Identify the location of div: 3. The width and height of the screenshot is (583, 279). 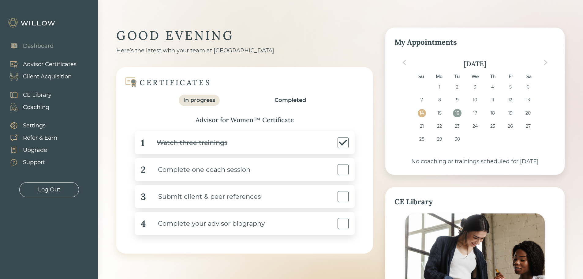
(143, 197).